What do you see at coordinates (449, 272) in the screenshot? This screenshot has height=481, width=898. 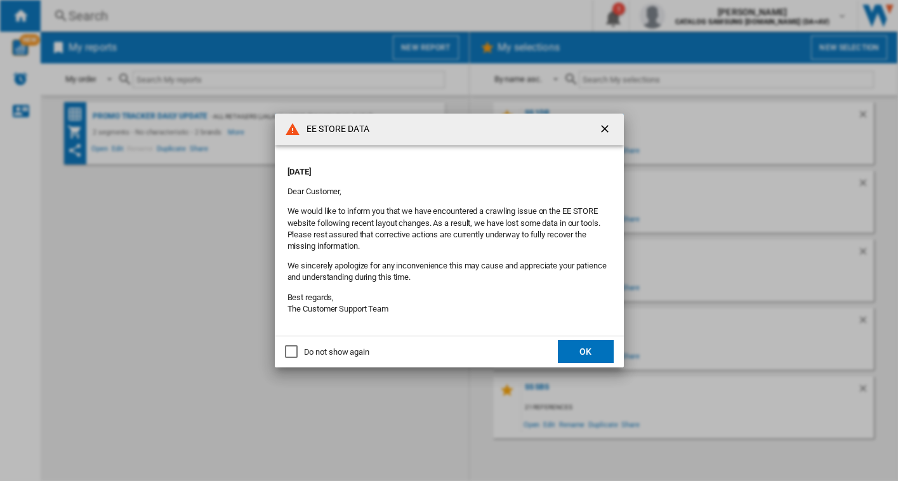 I see `p: We sincerely apologize for any inconvenience this may cause and appreciate your patience and unde...` at bounding box center [449, 272].